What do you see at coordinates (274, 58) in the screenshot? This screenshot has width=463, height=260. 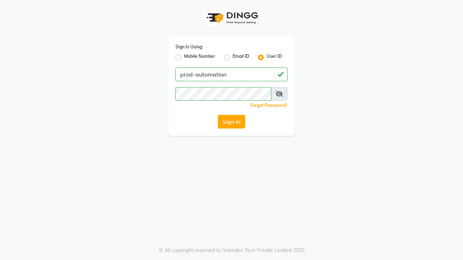 I see `label: User ID` at bounding box center [274, 58].